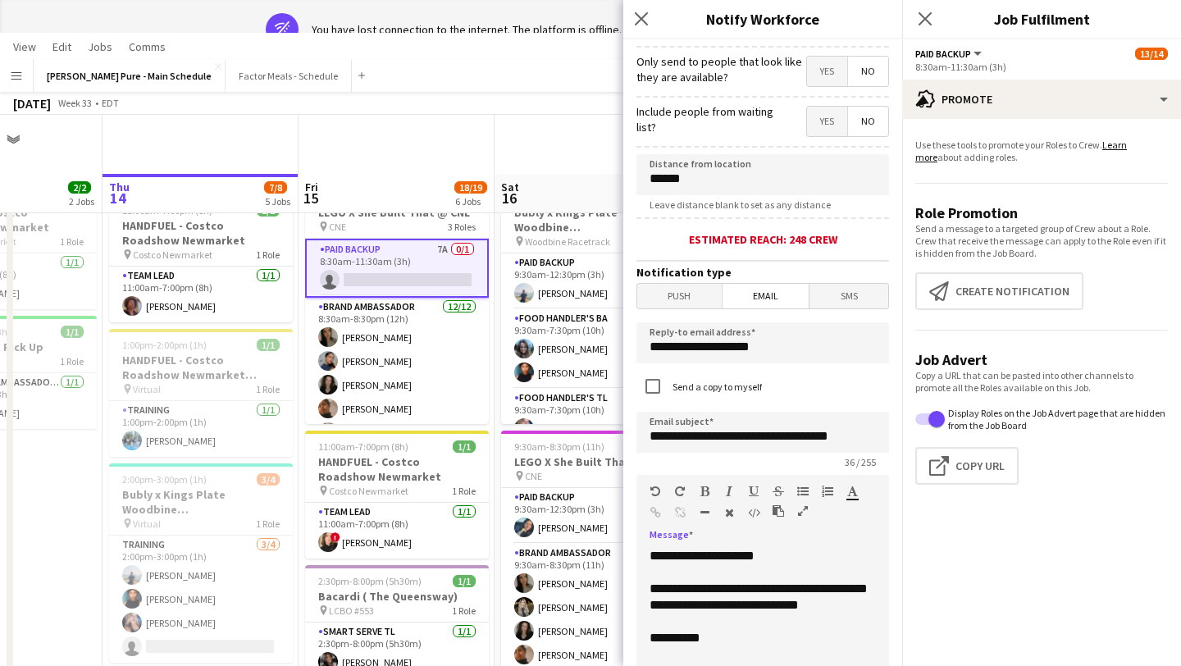 The width and height of the screenshot is (1181, 666). Describe the element at coordinates (655, 491) in the screenshot. I see `button: Undo` at that location.